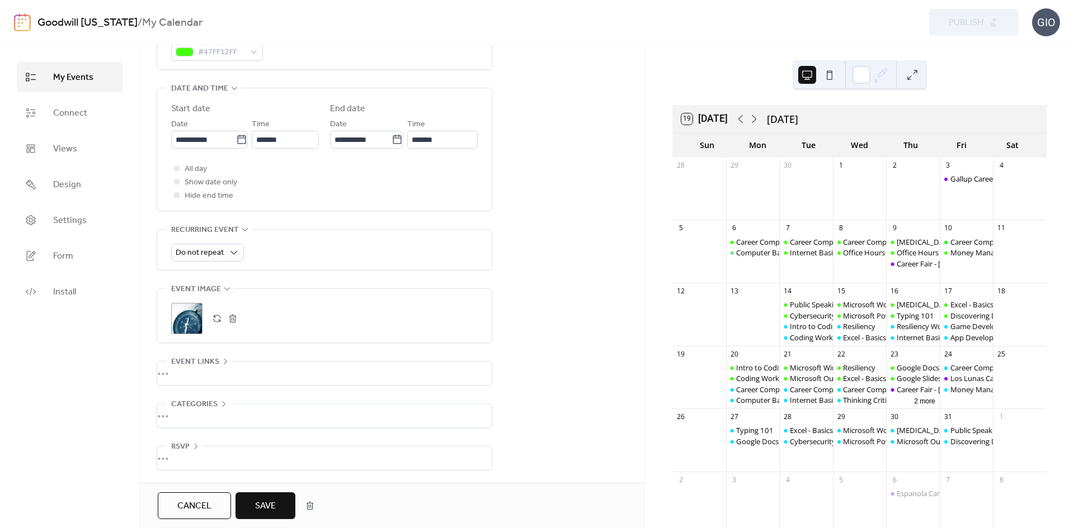  Describe the element at coordinates (1046, 22) in the screenshot. I see `div: GIO` at that location.